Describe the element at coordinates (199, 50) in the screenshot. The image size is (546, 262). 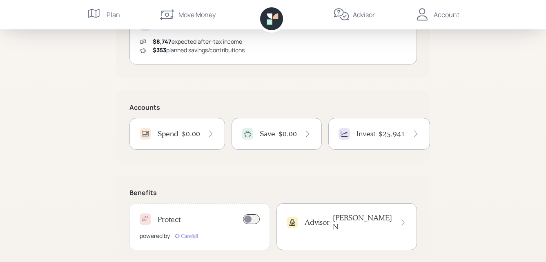
I see `div: planned savings/contributions` at that location.